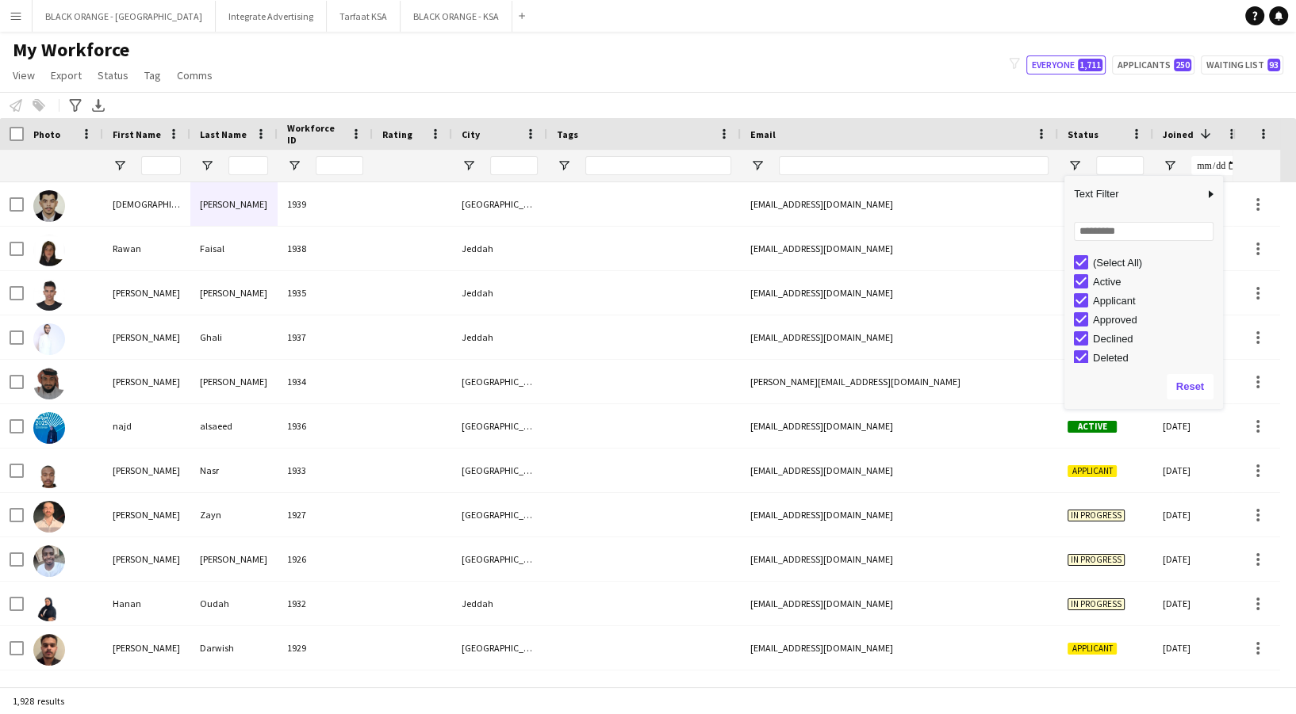  What do you see at coordinates (161, 166) in the screenshot?
I see `input: First Name Filter Input` at bounding box center [161, 166].